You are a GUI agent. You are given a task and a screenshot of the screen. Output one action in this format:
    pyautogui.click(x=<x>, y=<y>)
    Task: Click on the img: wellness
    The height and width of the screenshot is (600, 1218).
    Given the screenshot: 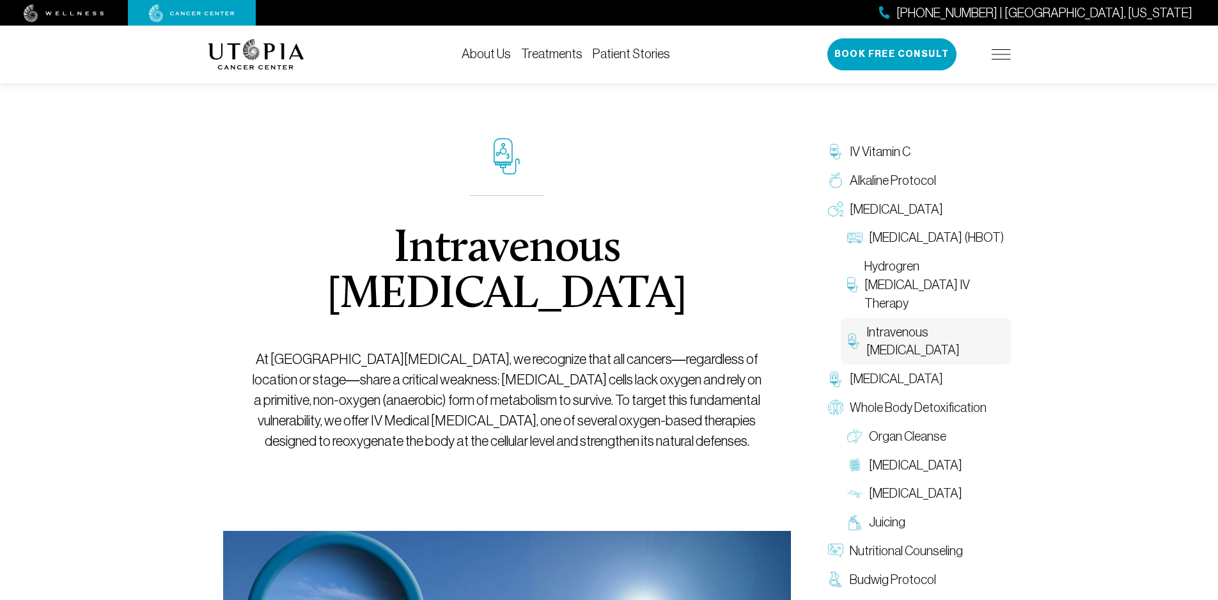 What is the action you would take?
    pyautogui.click(x=64, y=13)
    